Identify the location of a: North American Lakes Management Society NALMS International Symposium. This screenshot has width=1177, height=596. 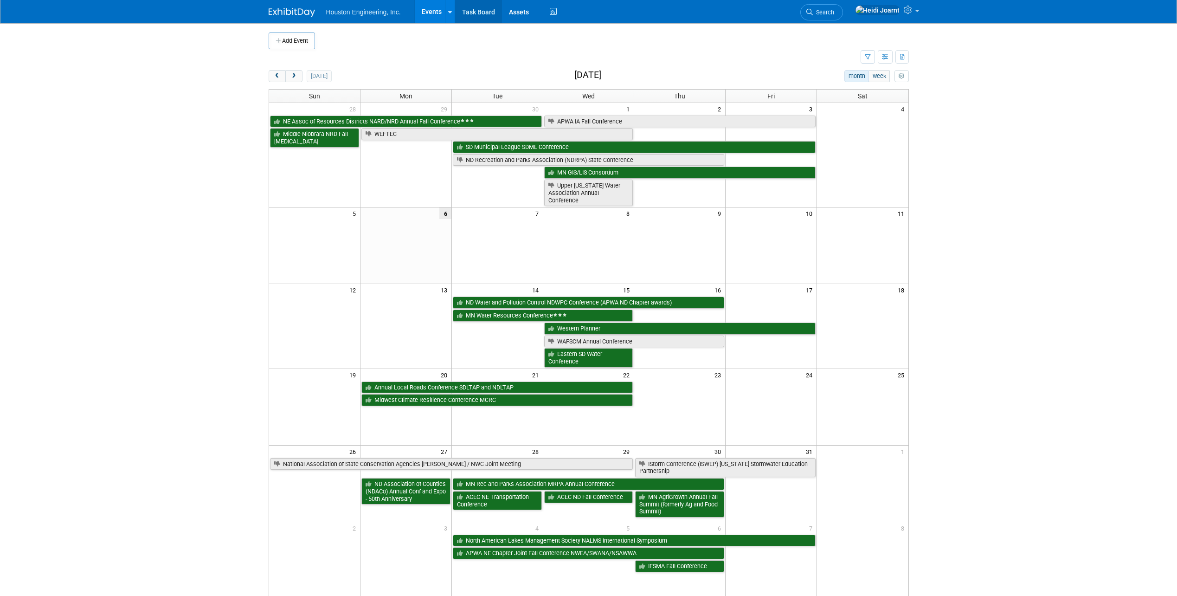
(634, 541).